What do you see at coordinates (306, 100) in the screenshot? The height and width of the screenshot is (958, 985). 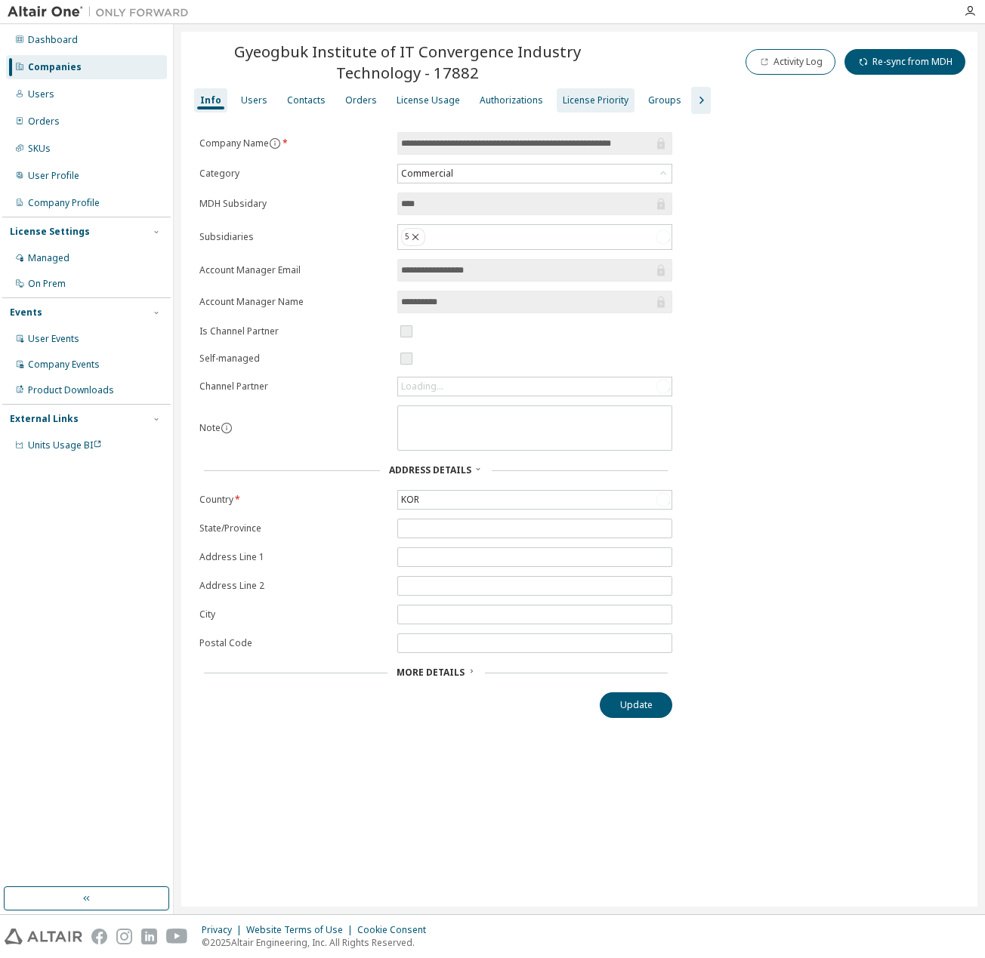 I see `div: Contacts` at bounding box center [306, 100].